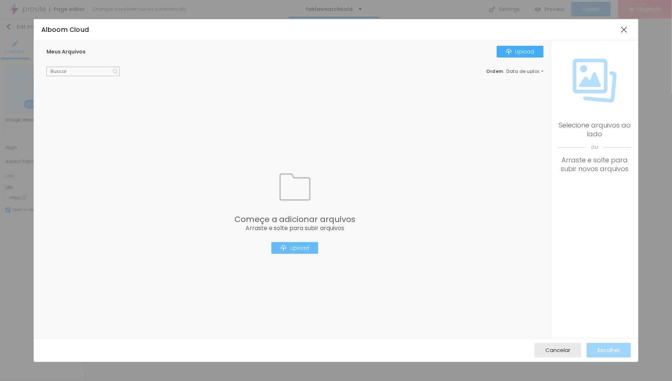 The image size is (672, 381). I want to click on span: Arraste e solte para subir arquivos, so click(295, 228).